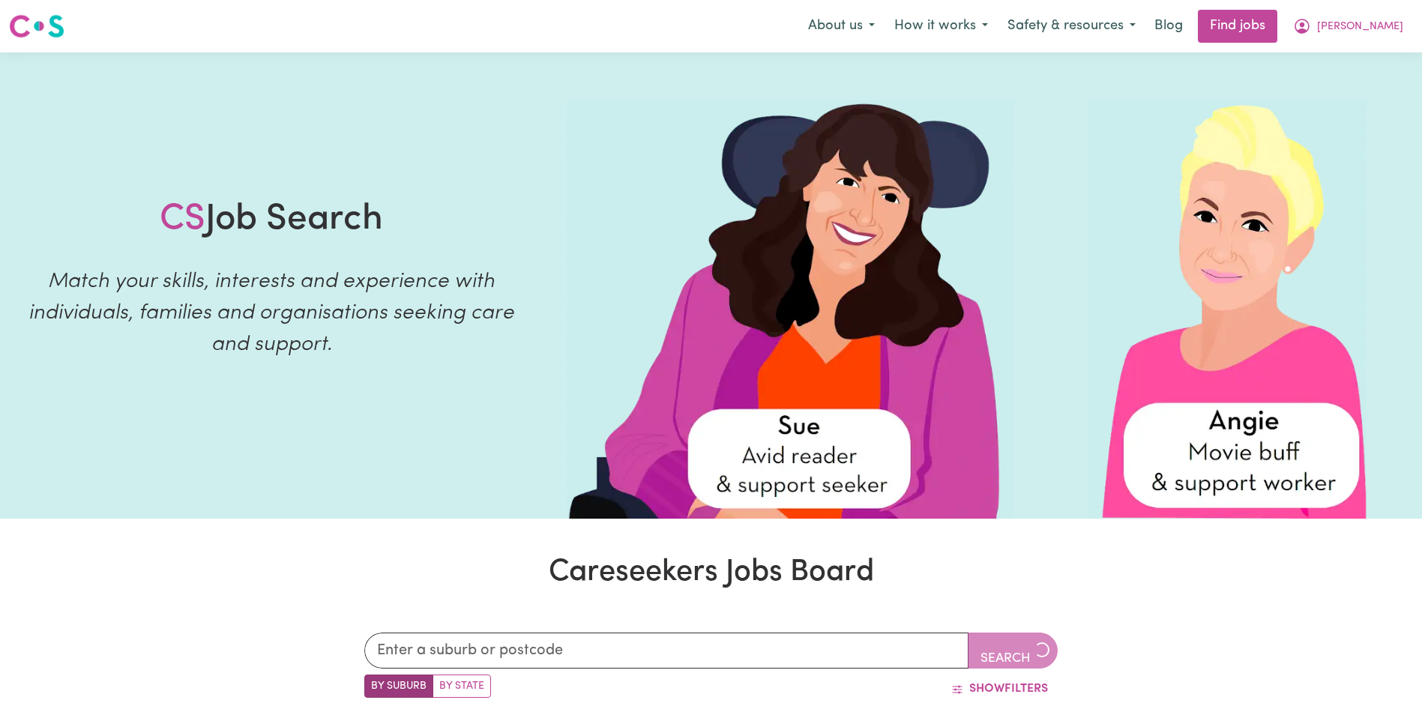 The image size is (1422, 721). I want to click on button: ShowFilters, so click(999, 689).